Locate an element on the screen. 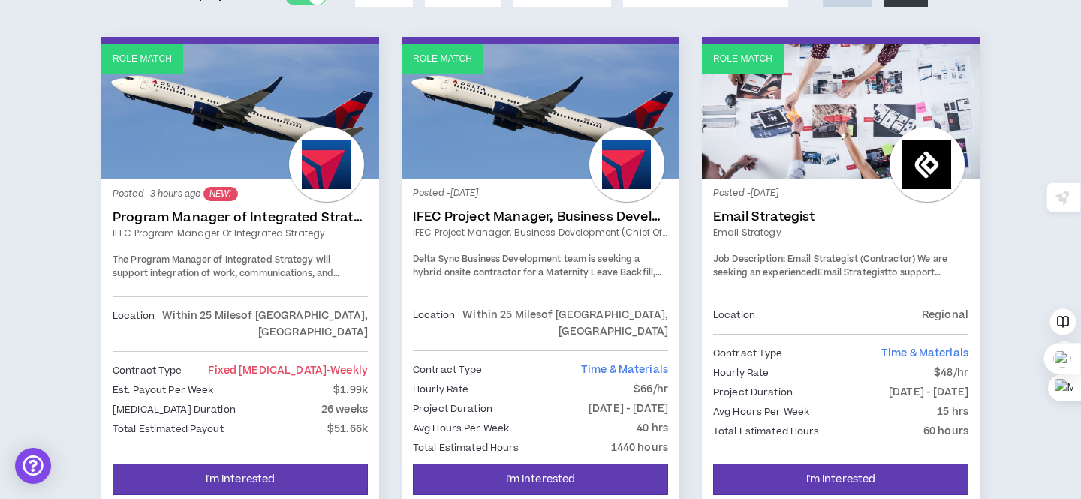  p: Posted - 3 hours ago is located at coordinates (240, 194).